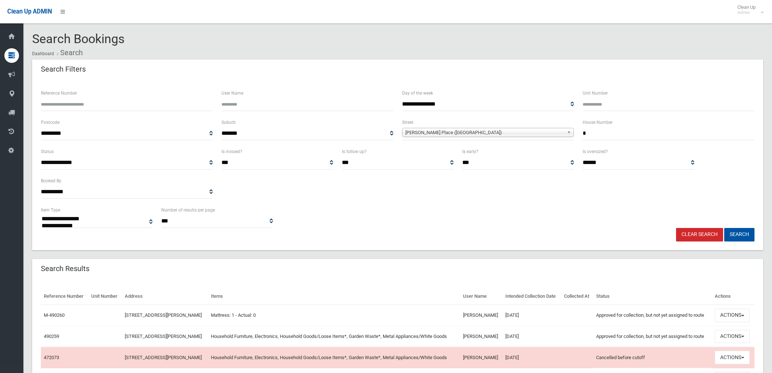 Image resolution: width=772 pixels, height=373 pixels. Describe the element at coordinates (105, 296) in the screenshot. I see `th: Unit Number` at that location.